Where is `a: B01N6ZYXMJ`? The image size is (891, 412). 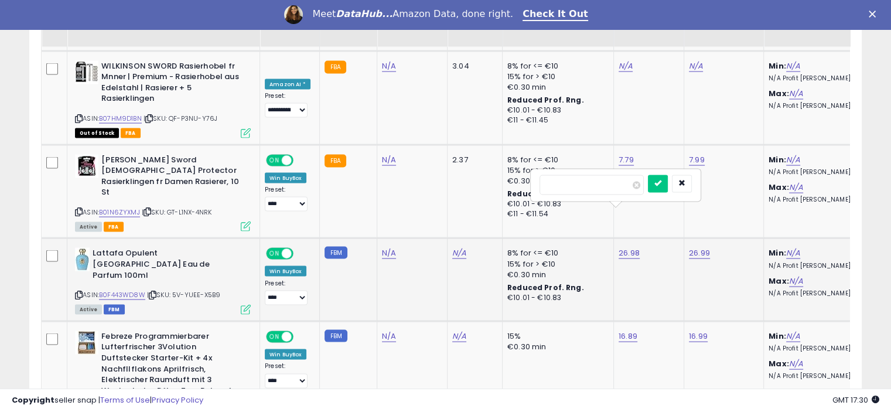 a: B01N6ZYXMJ is located at coordinates (119, 212).